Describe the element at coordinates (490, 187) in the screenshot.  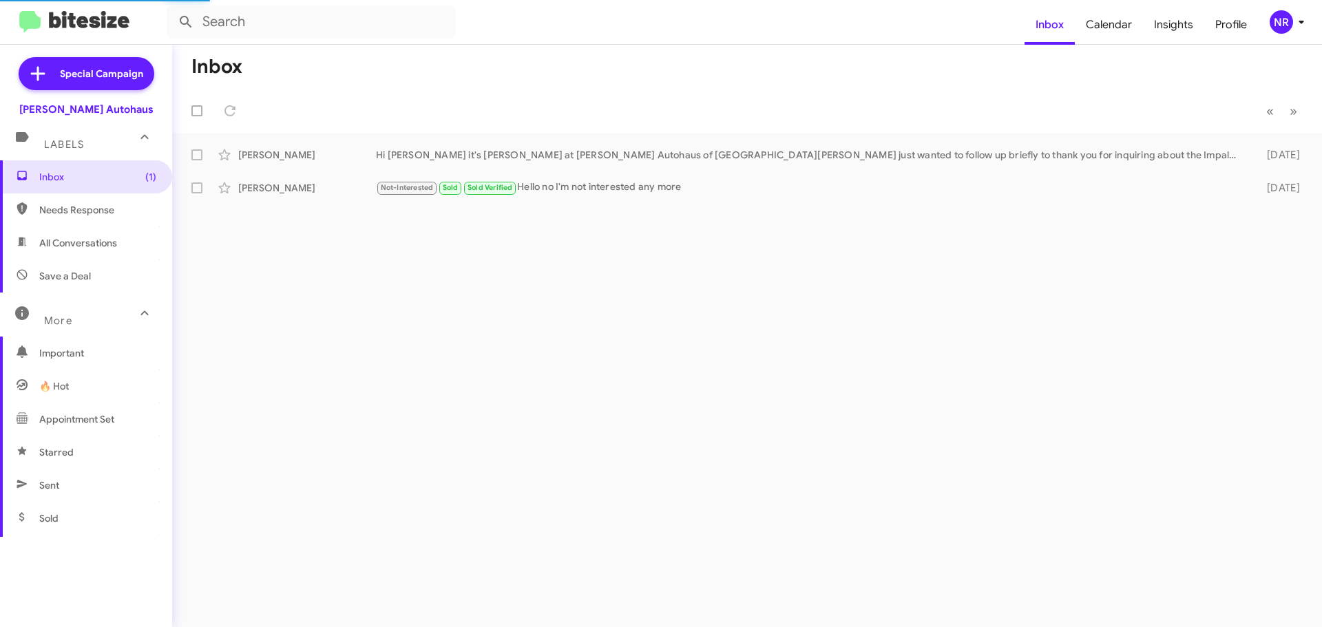
I see `span: Sold Verified` at that location.